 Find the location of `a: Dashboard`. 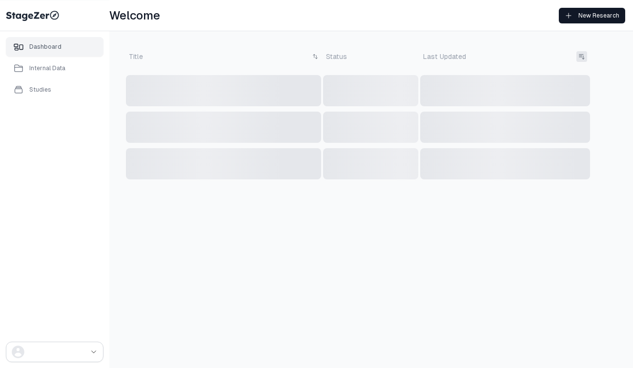

a: Dashboard is located at coordinates (55, 47).